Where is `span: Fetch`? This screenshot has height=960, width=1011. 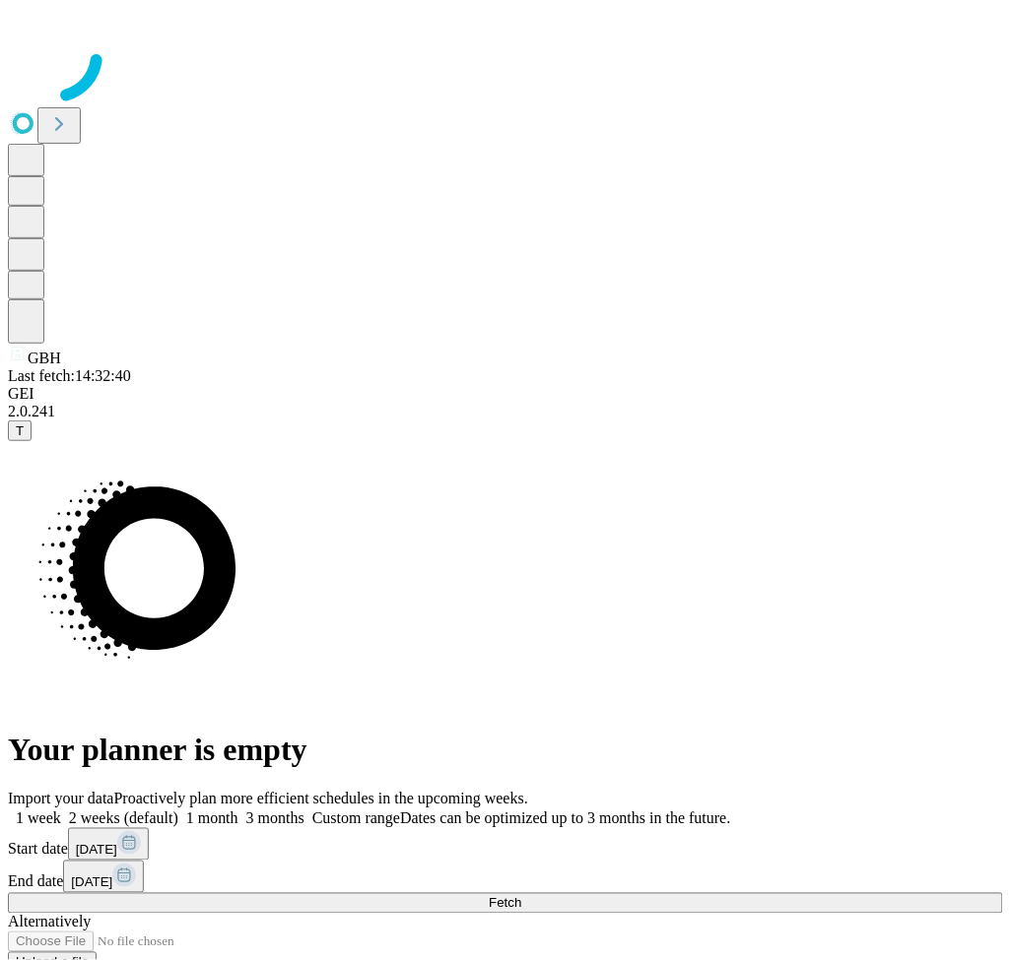 span: Fetch is located at coordinates (504, 903).